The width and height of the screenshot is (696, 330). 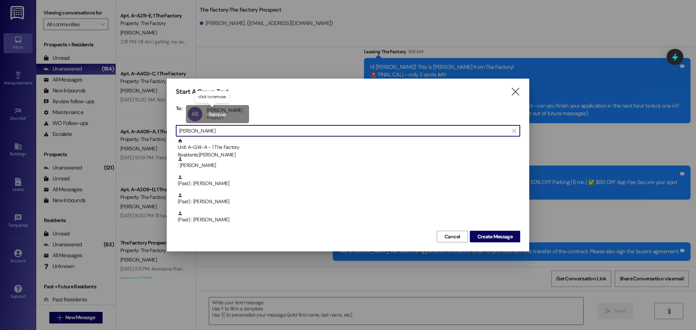 What do you see at coordinates (348, 149) in the screenshot?
I see `div: Unit: A~G14~A - 1 The Factory` at bounding box center [348, 149].